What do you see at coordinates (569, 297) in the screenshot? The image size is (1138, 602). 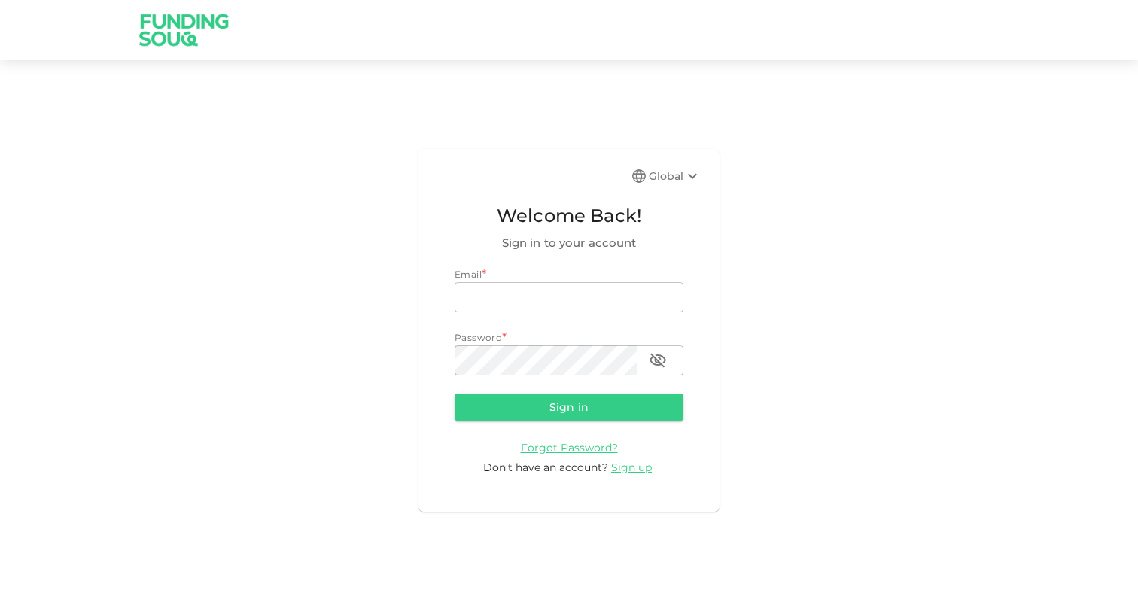 I see `input: email` at bounding box center [569, 297].